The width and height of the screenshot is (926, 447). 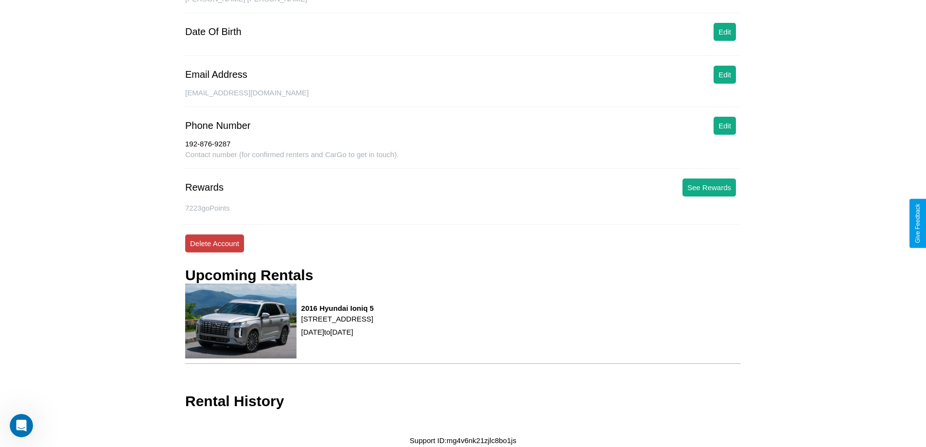 I want to click on p: 7223 goPoints, so click(x=463, y=208).